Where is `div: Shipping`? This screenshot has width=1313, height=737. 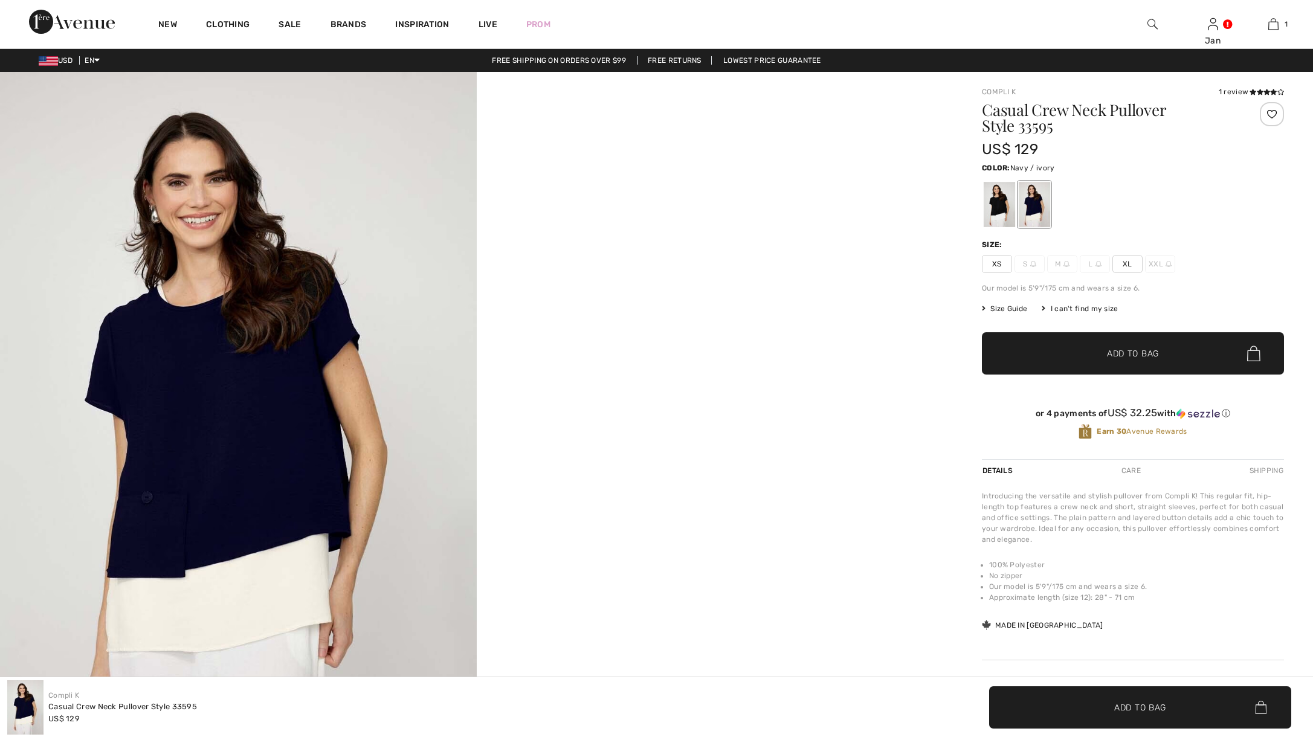 div: Shipping is located at coordinates (1265, 471).